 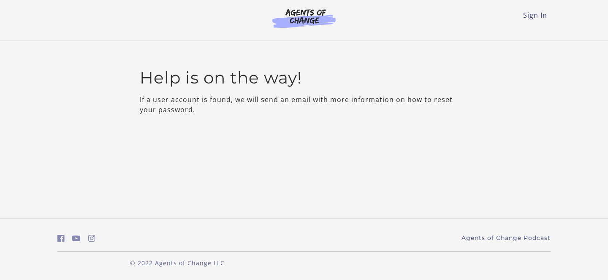 What do you see at coordinates (535, 15) in the screenshot?
I see `a: Sign In` at bounding box center [535, 15].